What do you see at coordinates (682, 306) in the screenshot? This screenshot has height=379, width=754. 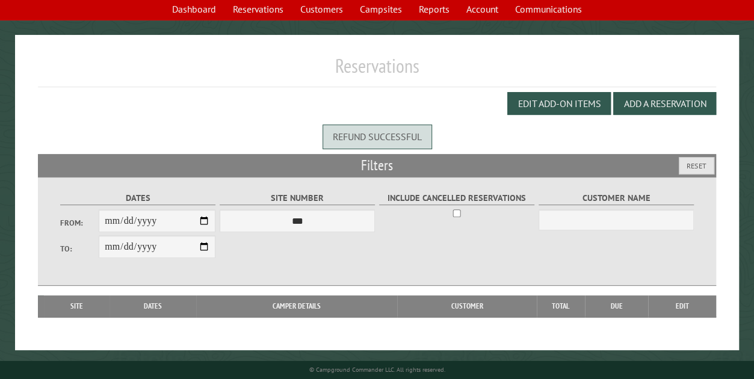 I see `th: Edit` at bounding box center [682, 306].